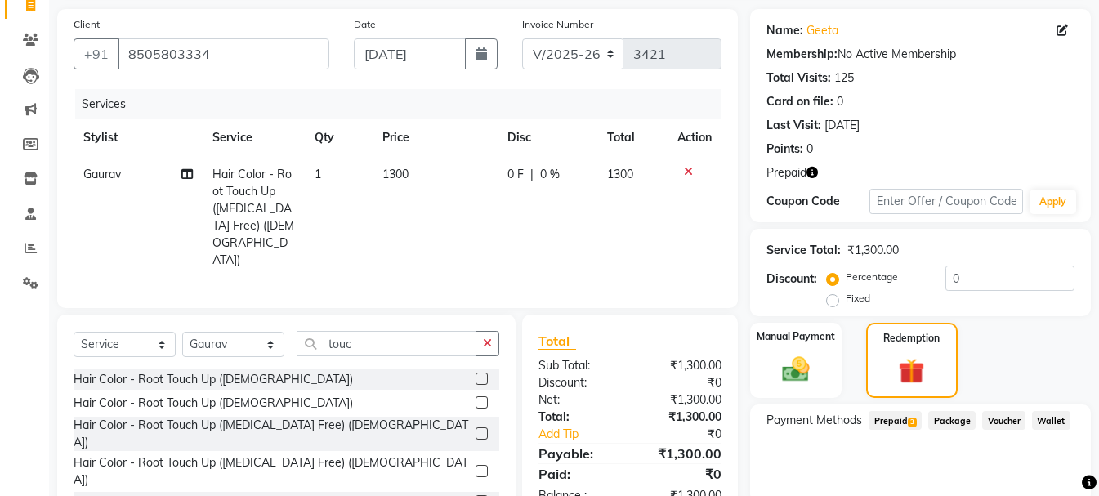 This screenshot has width=1099, height=496. What do you see at coordinates (920, 54) in the screenshot?
I see `div: No Active Membership` at bounding box center [920, 54].